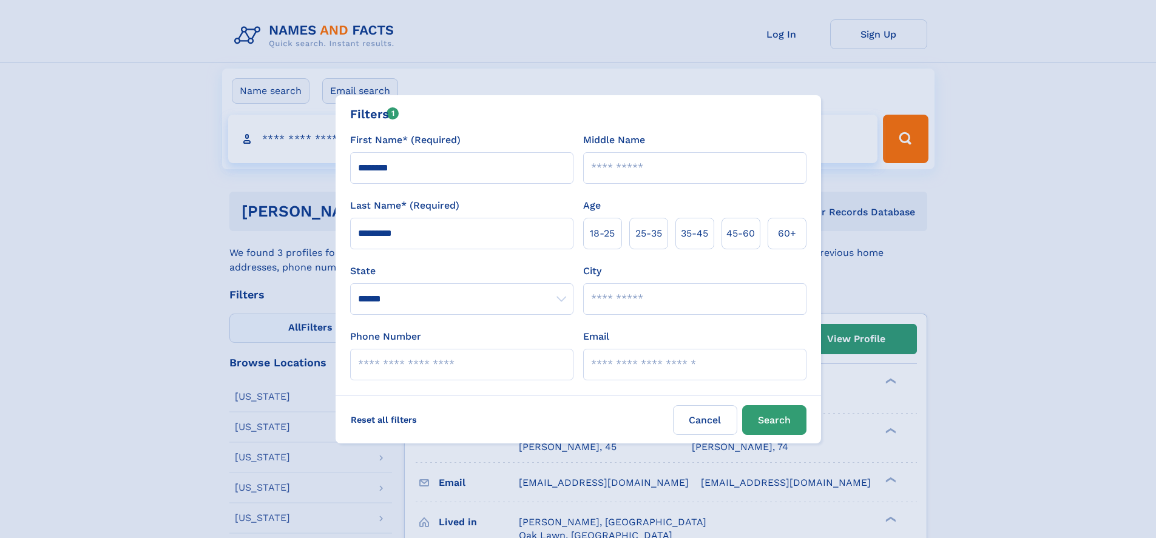 This screenshot has width=1156, height=538. Describe the element at coordinates (705, 420) in the screenshot. I see `label: Cancel` at that location.